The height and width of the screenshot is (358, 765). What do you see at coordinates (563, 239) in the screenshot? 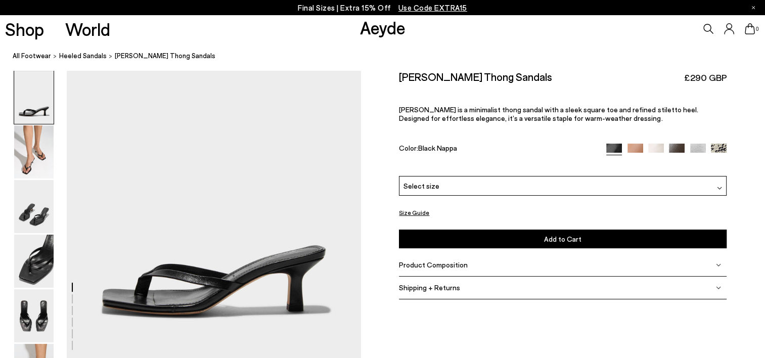
I see `button: Add to Cart` at bounding box center [563, 239].